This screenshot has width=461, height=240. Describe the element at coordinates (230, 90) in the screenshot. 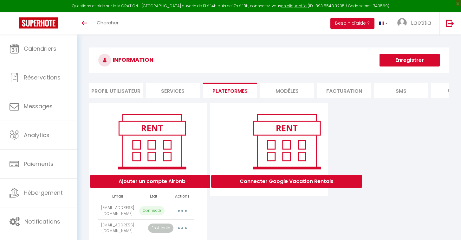

I see `li: Plateformes` at that location.